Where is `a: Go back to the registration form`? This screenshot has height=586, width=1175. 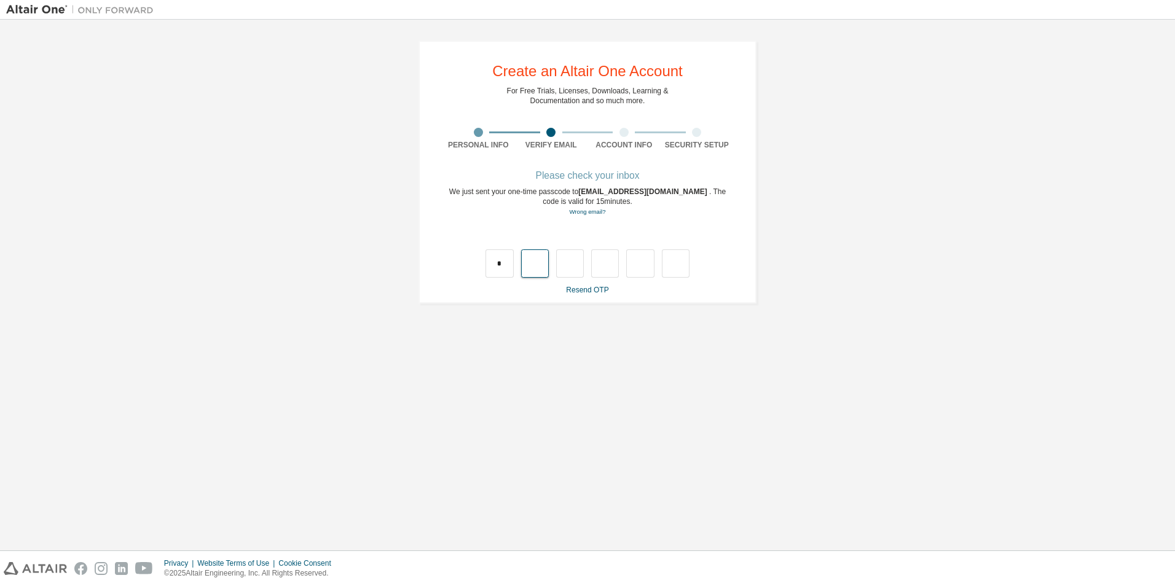
a: Go back to the registration form is located at coordinates (587, 211).